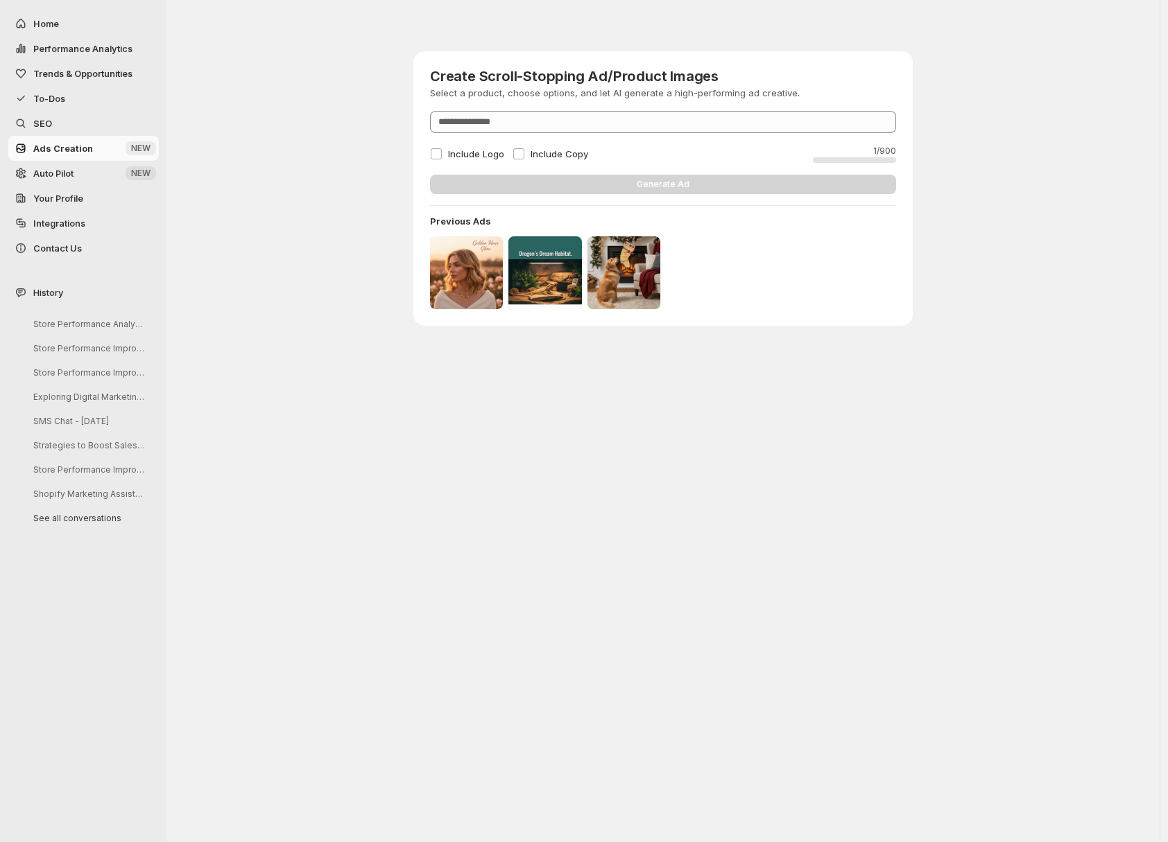 The width and height of the screenshot is (1168, 842). I want to click on h3: Create Scroll-Stopping Ad/Product Images, so click(614, 76).